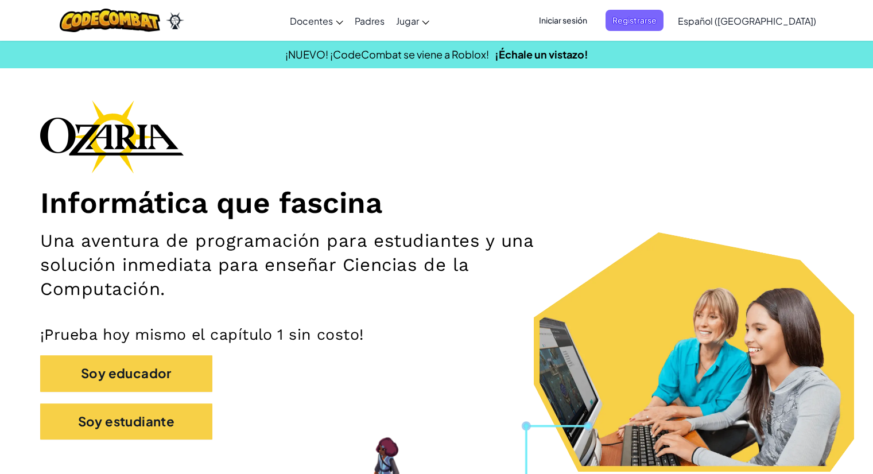  What do you see at coordinates (436, 334) in the screenshot?
I see `p: ¡Prueba hoy mismo el capítulo 1 sin costo!` at bounding box center [436, 334].